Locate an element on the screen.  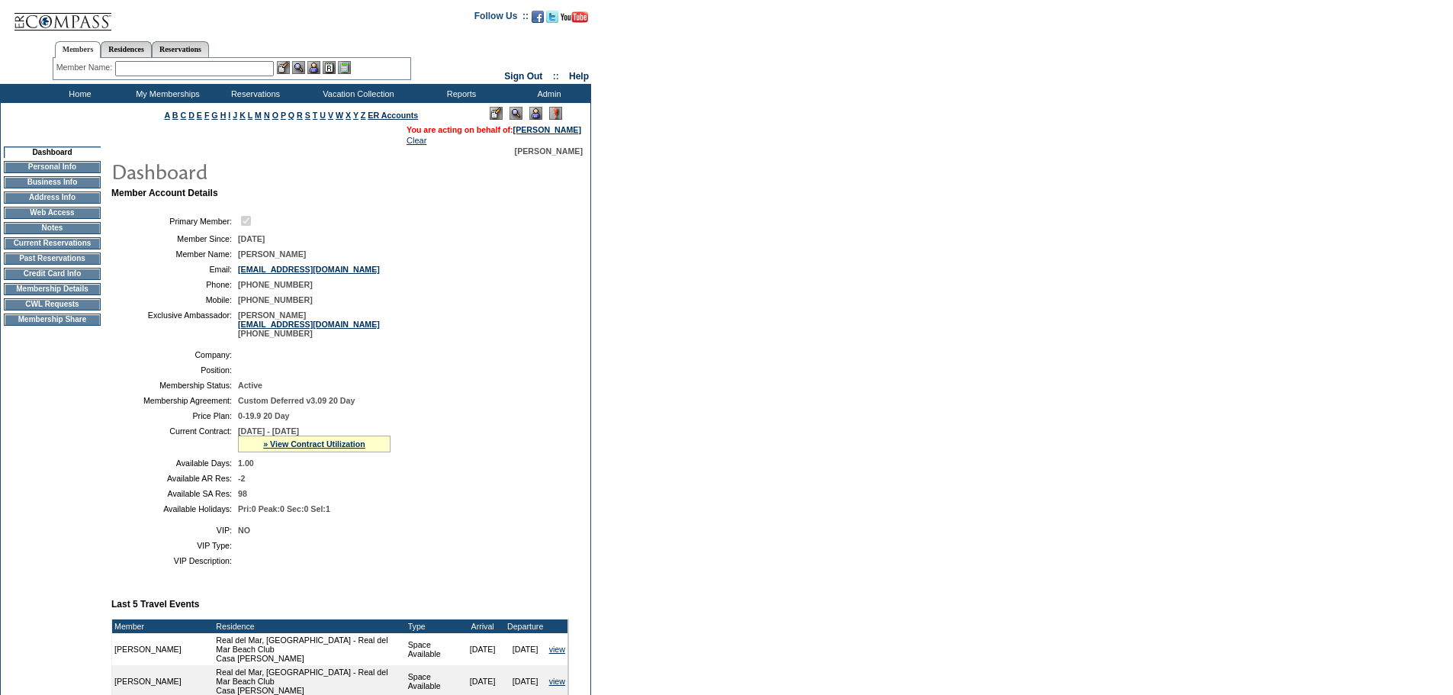
img: b_calculator.gif is located at coordinates (344, 67).